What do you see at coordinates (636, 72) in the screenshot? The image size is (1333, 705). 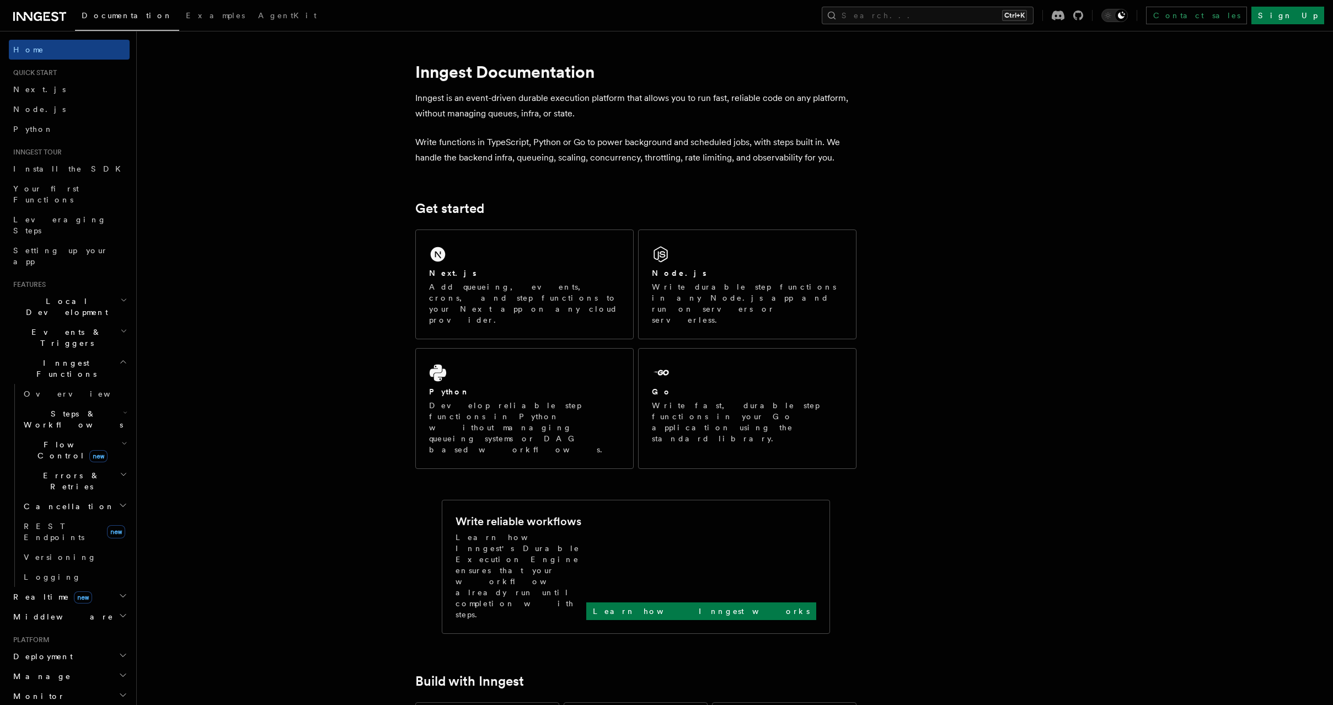 I see `h1: Inngest Documentation` at bounding box center [636, 72].